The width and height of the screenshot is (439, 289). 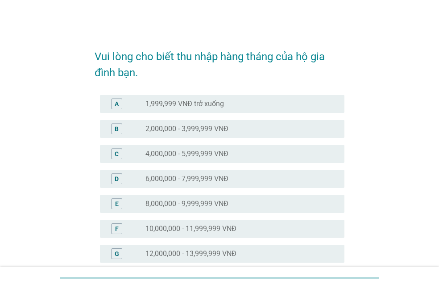 What do you see at coordinates (116, 179) in the screenshot?
I see `div: D` at bounding box center [116, 179].